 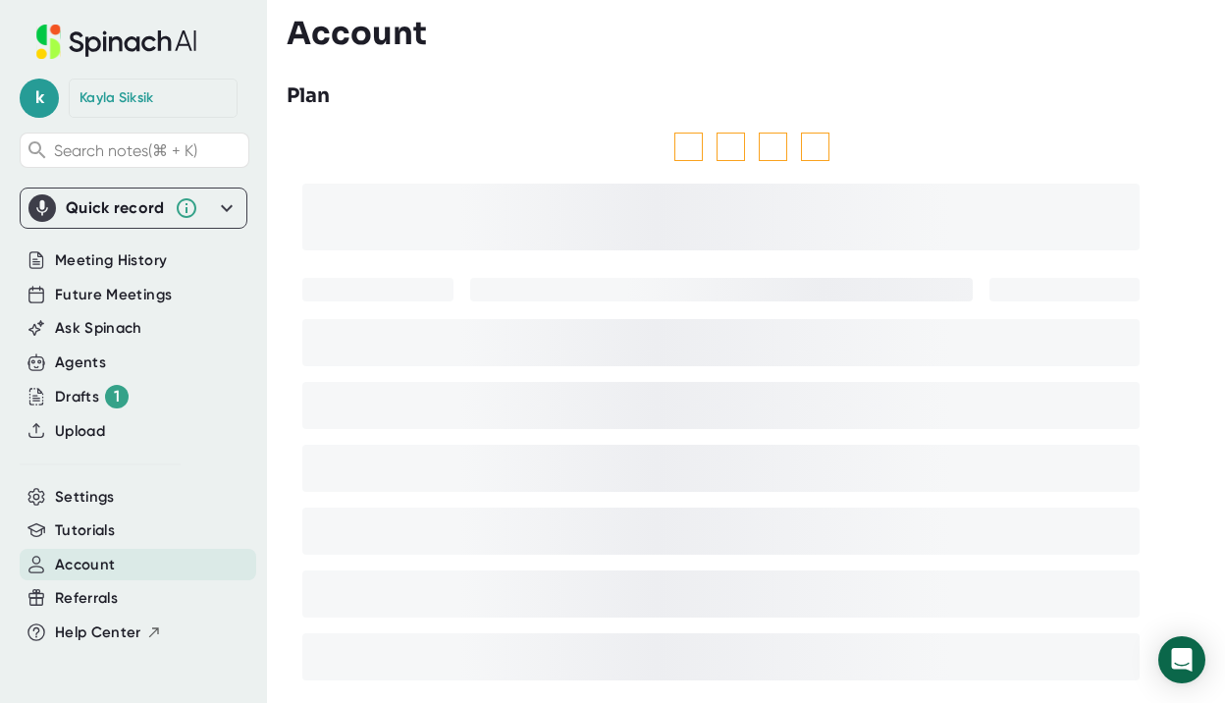 I want to click on button: Upload, so click(x=79, y=431).